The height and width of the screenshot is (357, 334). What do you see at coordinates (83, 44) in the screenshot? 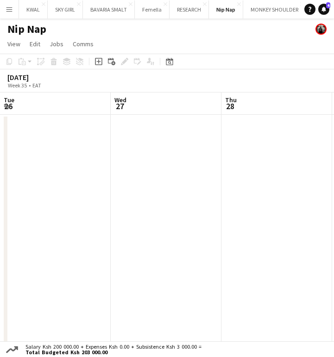
I see `span: Comms` at bounding box center [83, 44].